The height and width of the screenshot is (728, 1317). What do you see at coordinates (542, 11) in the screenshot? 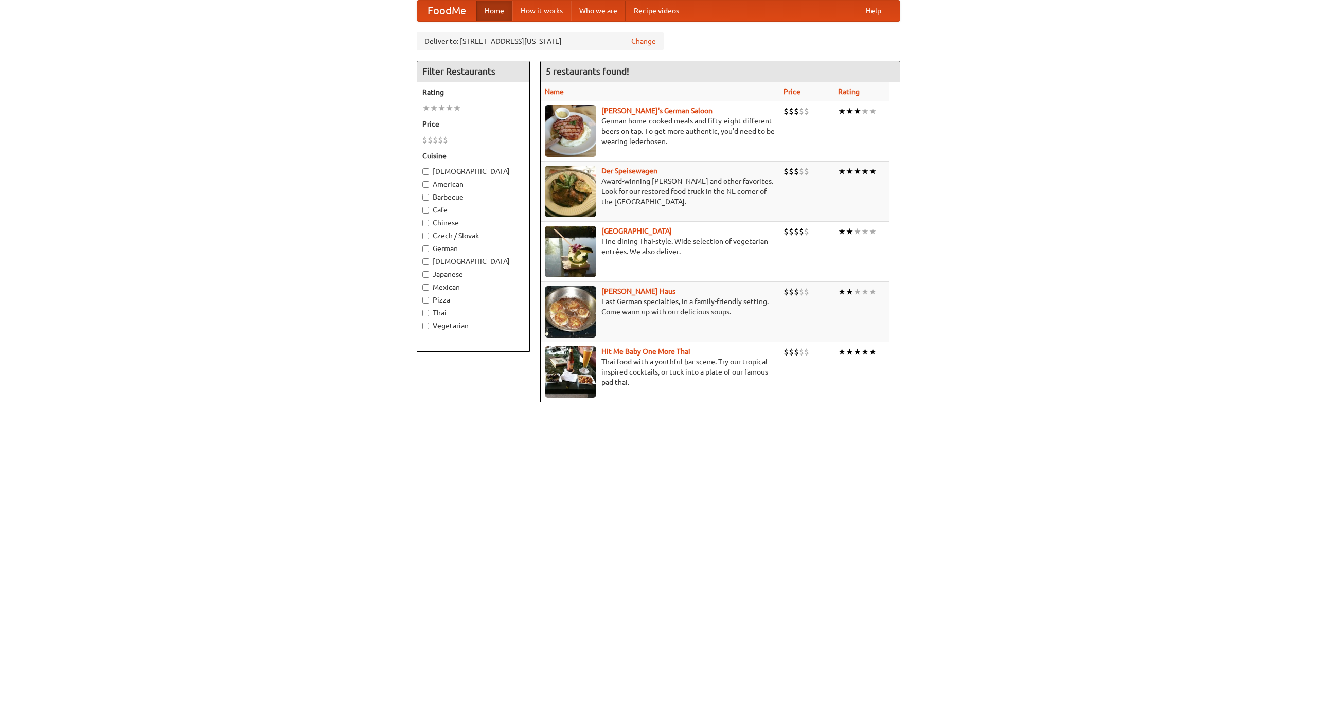
I see `a: How it works` at bounding box center [542, 11].